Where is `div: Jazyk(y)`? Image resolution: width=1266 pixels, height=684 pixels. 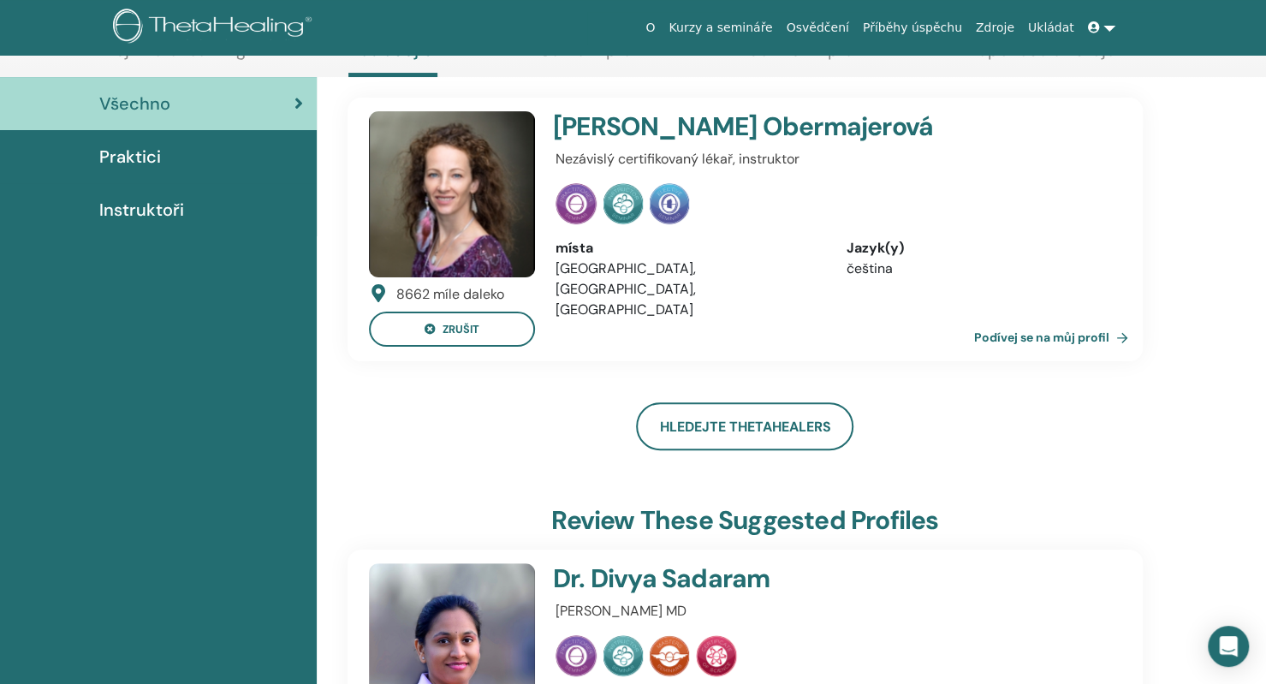
div: Jazyk(y) is located at coordinates (978, 248).